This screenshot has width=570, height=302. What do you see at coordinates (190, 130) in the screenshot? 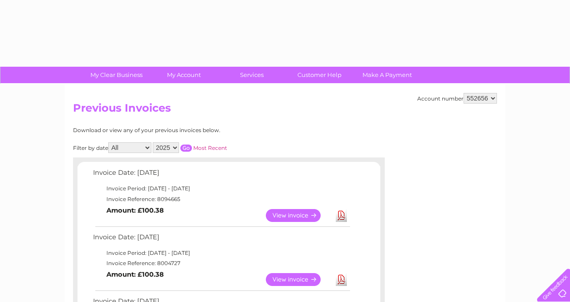
I see `div: Download or view any of your previous invoices below.` at bounding box center [190, 130].